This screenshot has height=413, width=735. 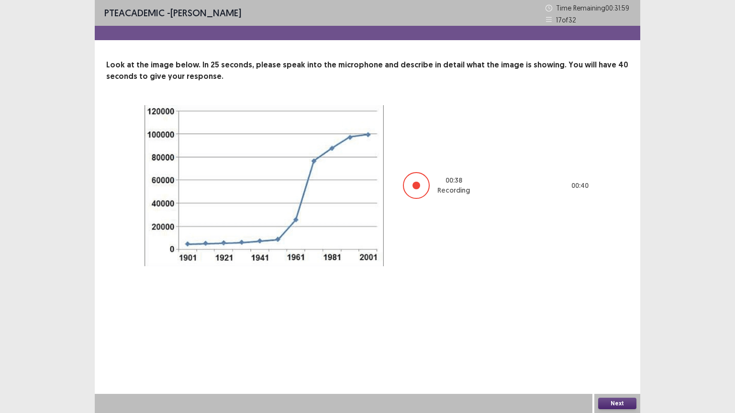 What do you see at coordinates (580, 186) in the screenshot?
I see `p: 00 : 40` at bounding box center [580, 186].